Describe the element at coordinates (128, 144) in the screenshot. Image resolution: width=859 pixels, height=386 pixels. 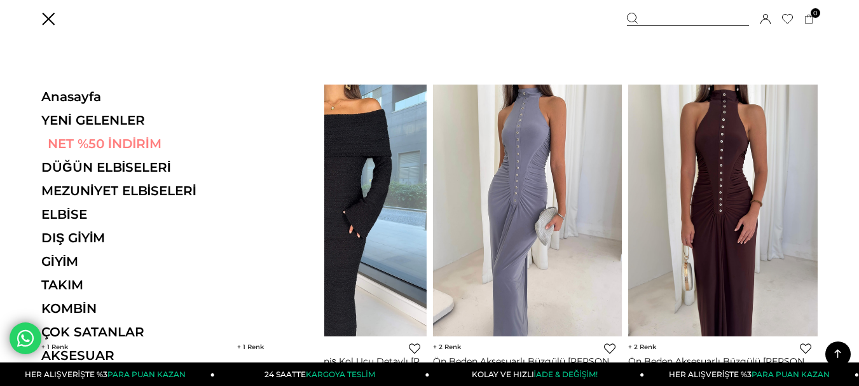
I see `a: NET %50 İNDİRİM` at that location.